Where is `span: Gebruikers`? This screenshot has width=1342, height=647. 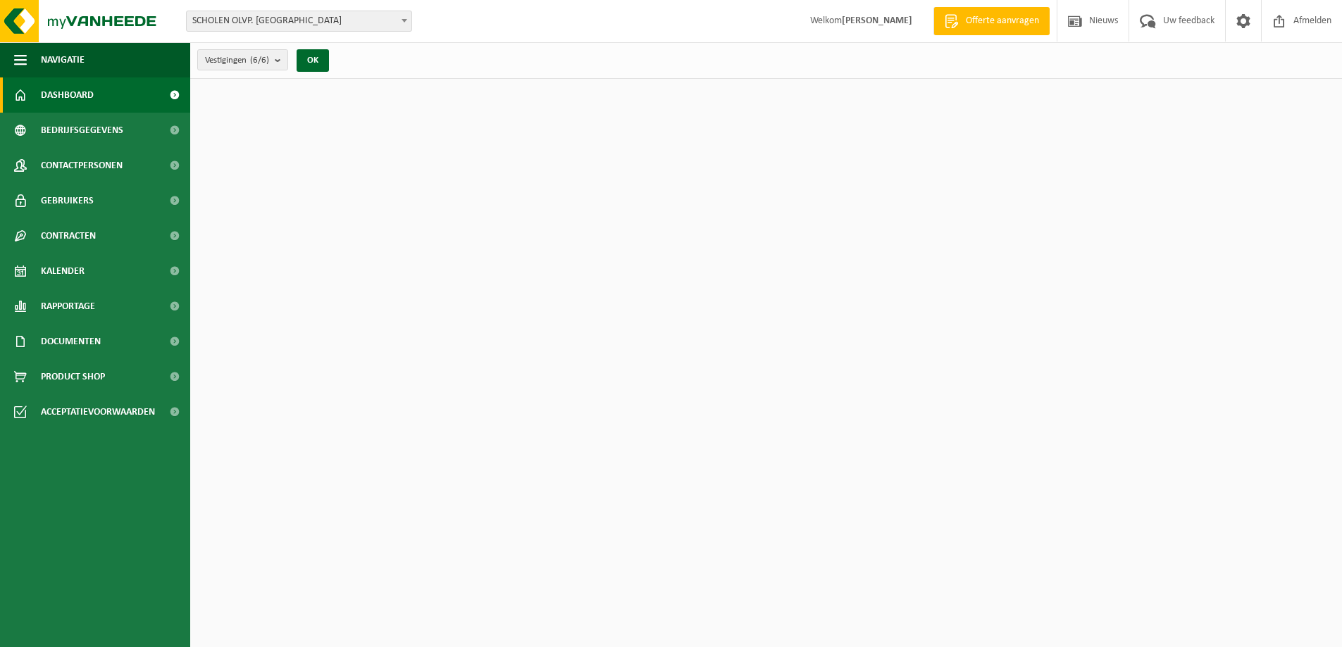 span: Gebruikers is located at coordinates (67, 201).